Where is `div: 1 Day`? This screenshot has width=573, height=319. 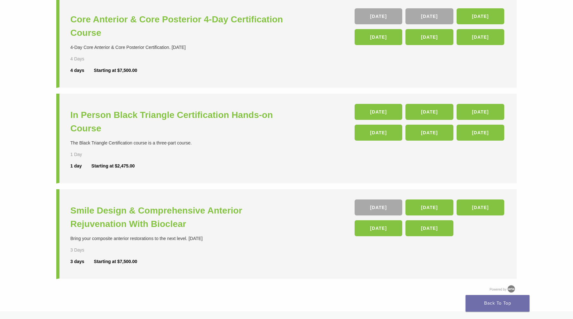 div: 1 Day is located at coordinates (87, 155).